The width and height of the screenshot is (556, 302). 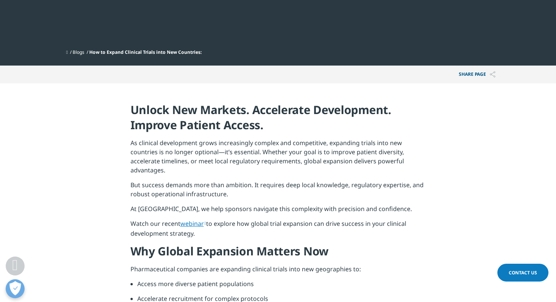 I want to click on button: Open Preferences, so click(x=15, y=288).